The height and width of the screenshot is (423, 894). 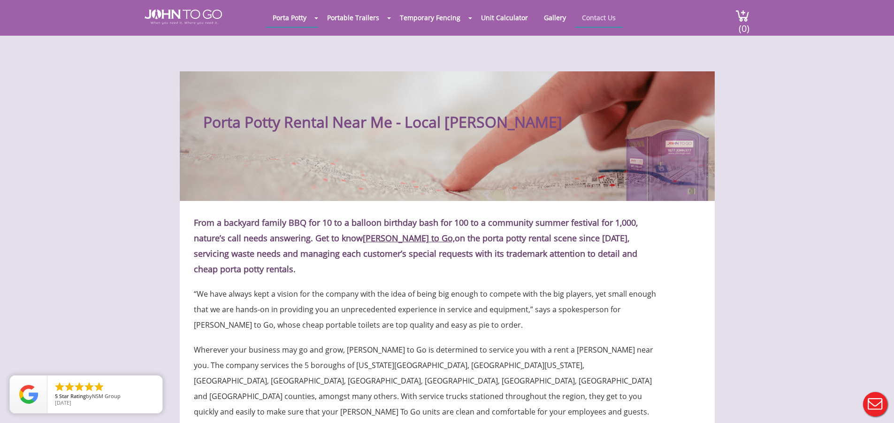 I want to click on a: Porta Potty, so click(x=289, y=17).